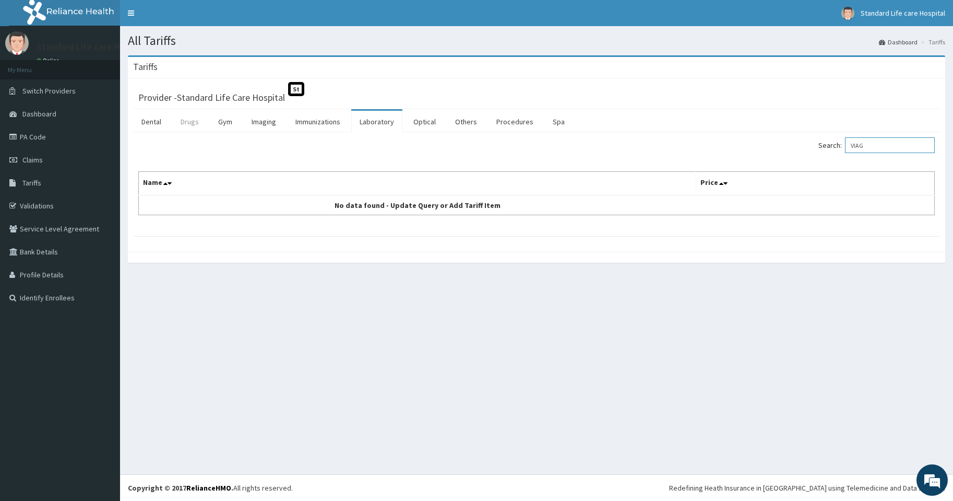  What do you see at coordinates (209, 488) in the screenshot?
I see `a: RelianceHMO` at bounding box center [209, 488].